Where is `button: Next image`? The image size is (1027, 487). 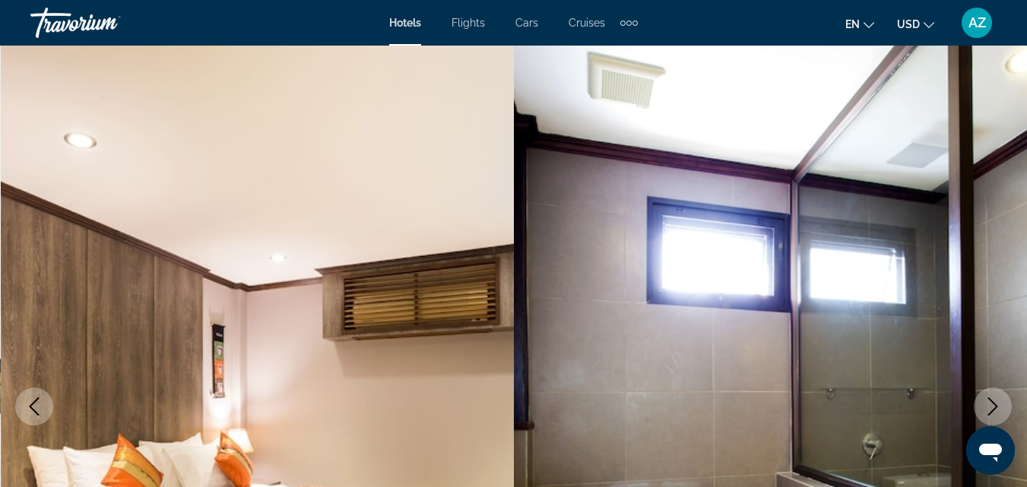
button: Next image is located at coordinates (992, 407).